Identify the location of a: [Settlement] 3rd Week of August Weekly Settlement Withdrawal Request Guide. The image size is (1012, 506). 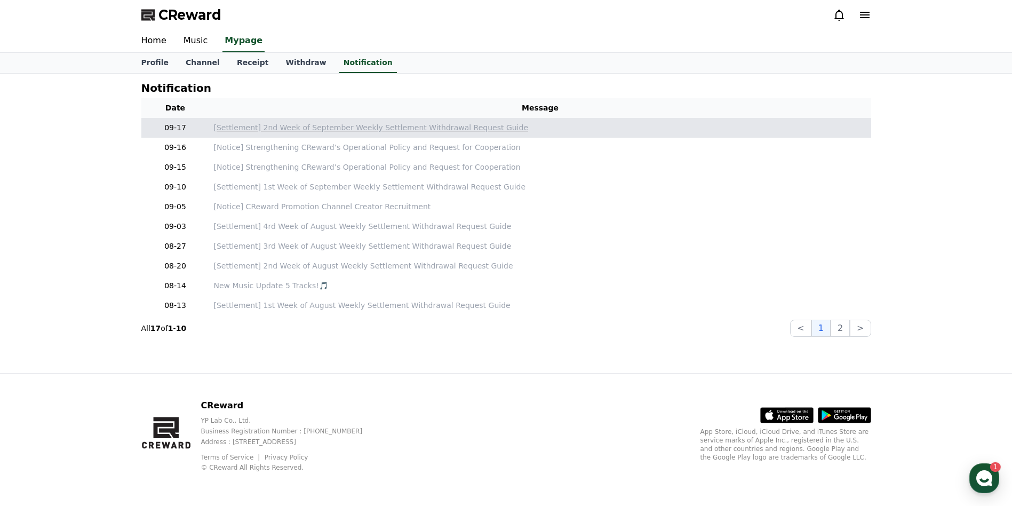
(540, 246).